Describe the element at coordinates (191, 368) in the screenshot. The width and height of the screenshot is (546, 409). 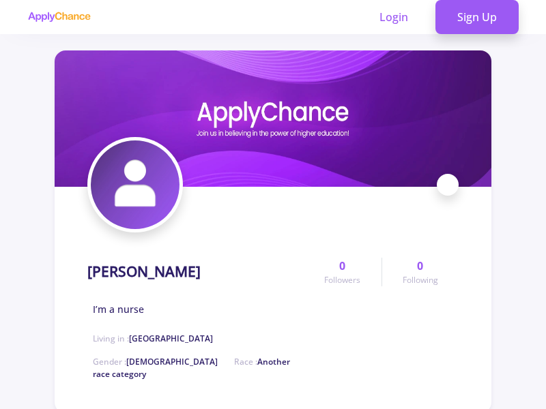
I see `span: Race :` at that location.